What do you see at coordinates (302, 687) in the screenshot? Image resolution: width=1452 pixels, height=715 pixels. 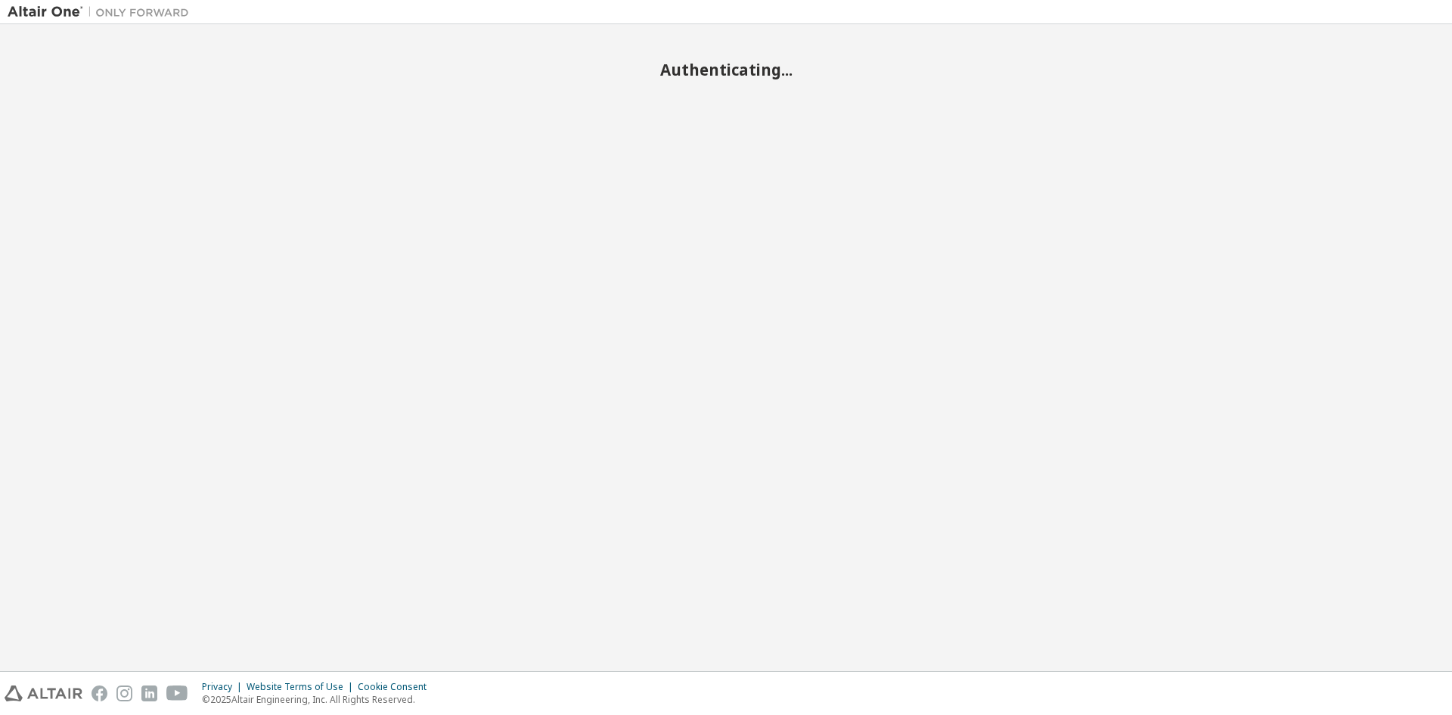 I see `div: Website Terms of Use` at bounding box center [302, 687].